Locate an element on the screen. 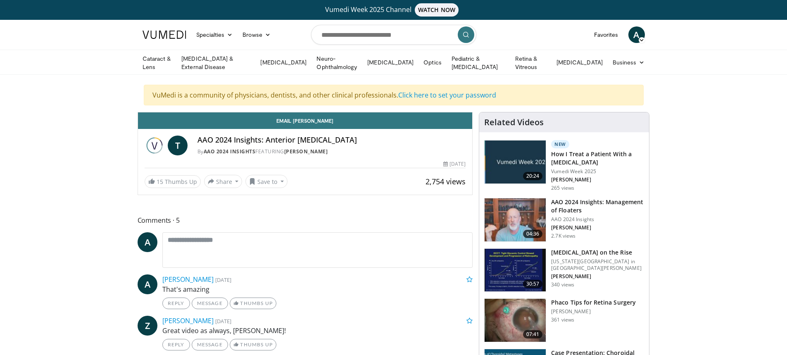  a: Business is located at coordinates (629, 62).